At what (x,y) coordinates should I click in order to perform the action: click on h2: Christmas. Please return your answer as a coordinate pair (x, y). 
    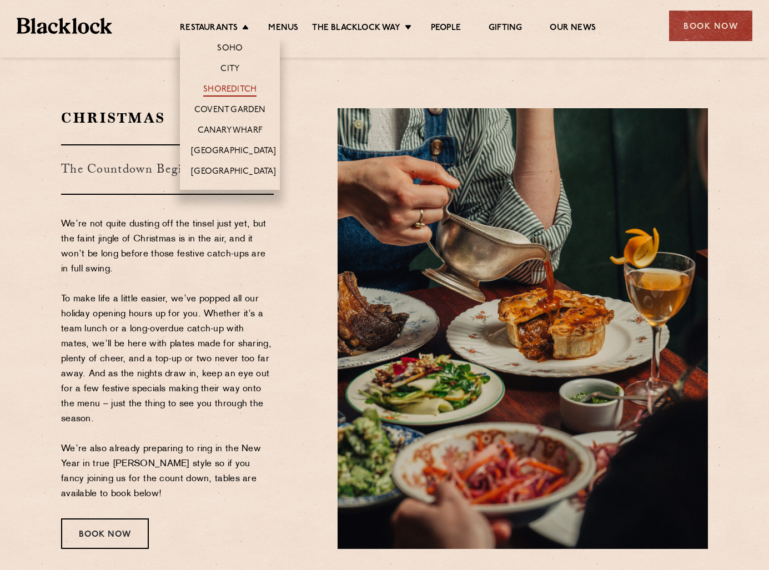
    Looking at the image, I should click on (167, 118).